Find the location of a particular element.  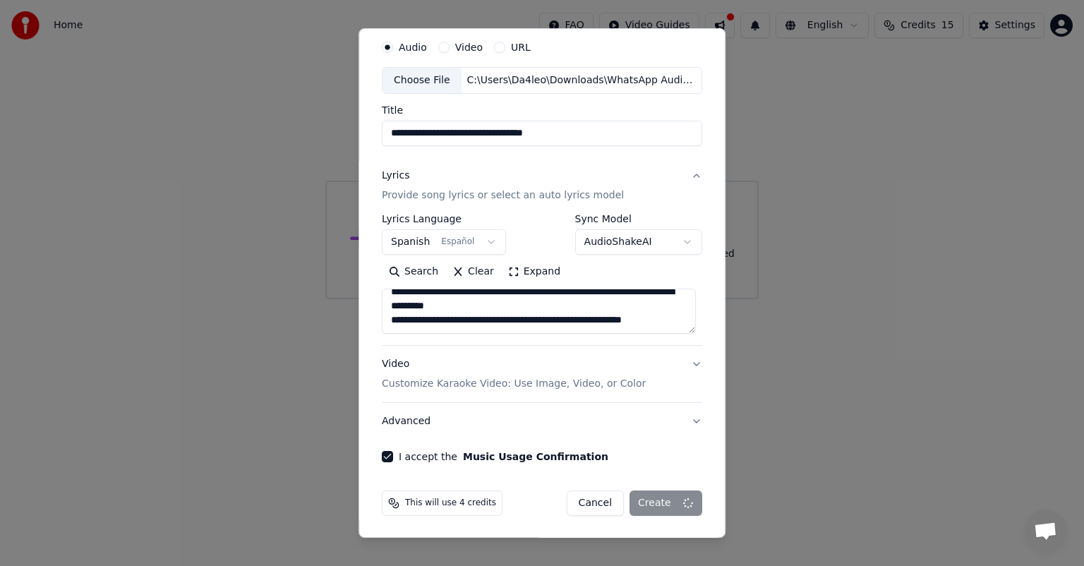

label: Lyrics Language is located at coordinates (444, 219).